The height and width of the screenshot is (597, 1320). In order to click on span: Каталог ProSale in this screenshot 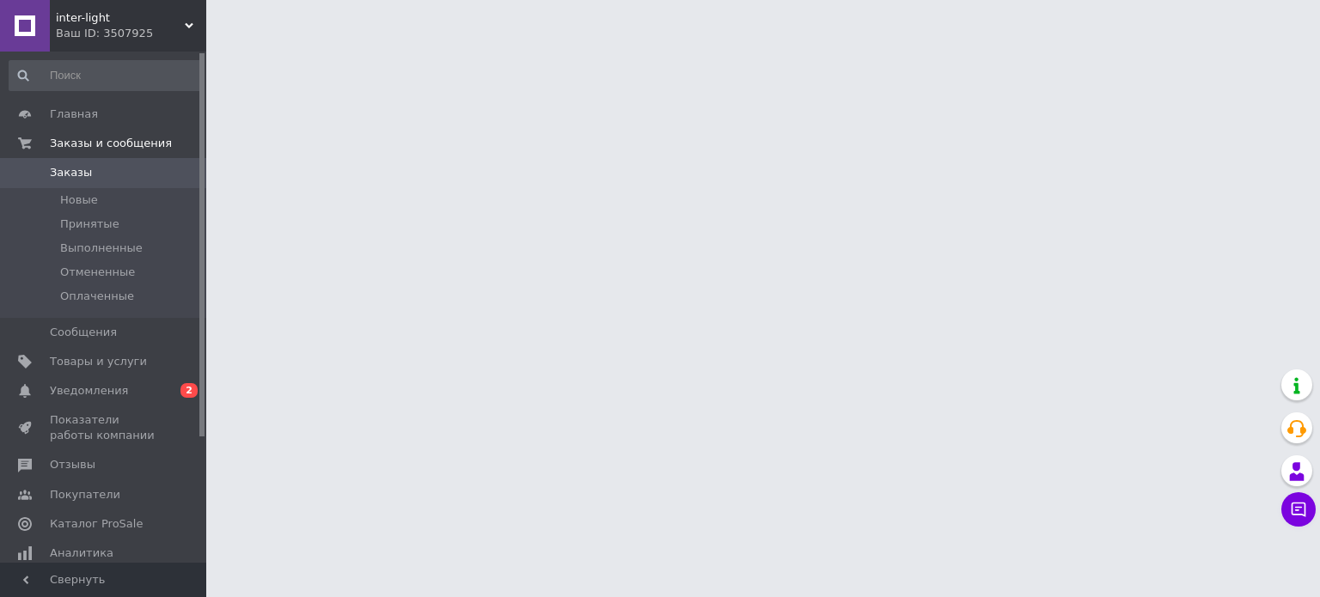, I will do `click(96, 524)`.